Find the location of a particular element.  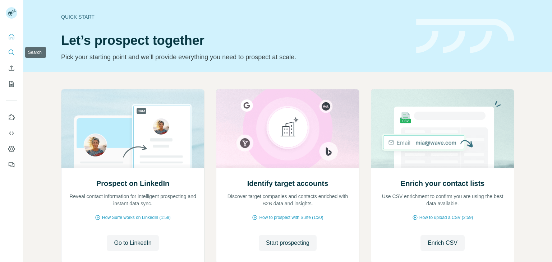

button: Use Surfe API is located at coordinates (12, 133).